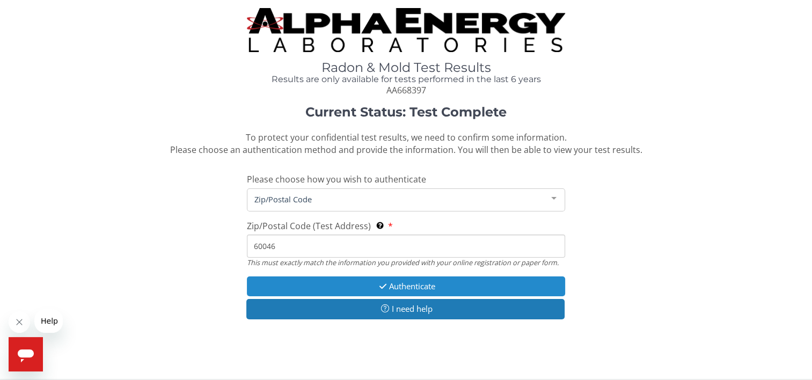 Image resolution: width=812 pixels, height=380 pixels. I want to click on div: This must exactly match the information you provided with your online registration or paper form., so click(406, 263).